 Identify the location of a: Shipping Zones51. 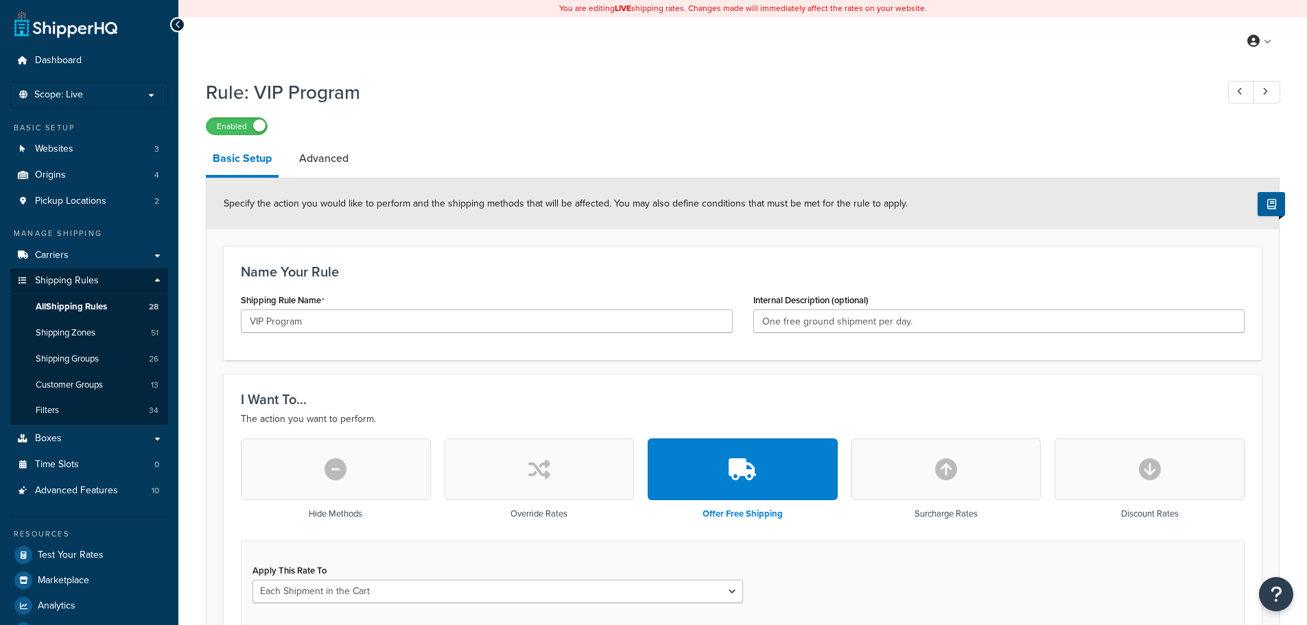
(89, 333).